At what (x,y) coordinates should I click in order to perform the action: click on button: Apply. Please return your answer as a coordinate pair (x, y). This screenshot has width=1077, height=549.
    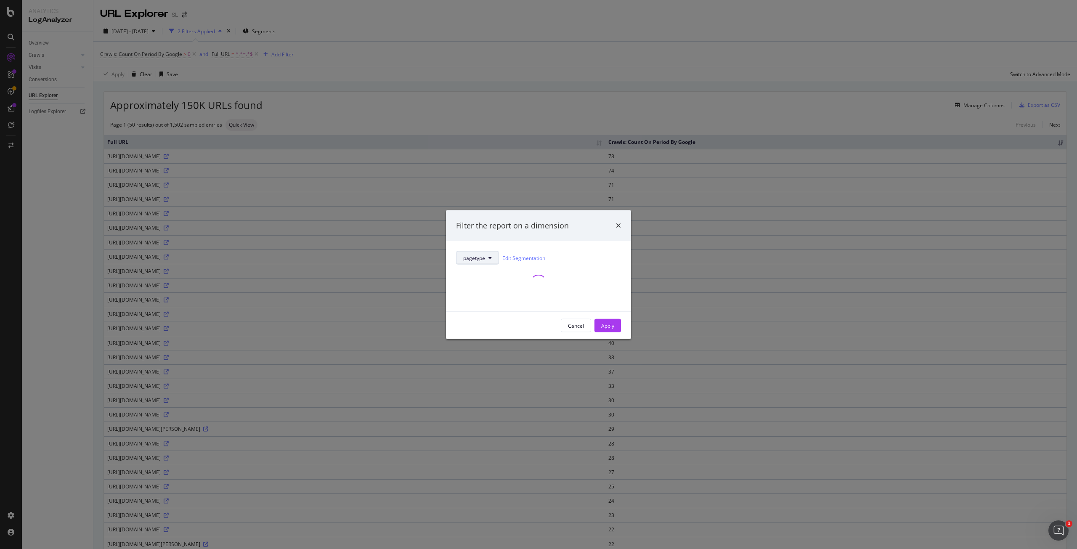
    Looking at the image, I should click on (607, 326).